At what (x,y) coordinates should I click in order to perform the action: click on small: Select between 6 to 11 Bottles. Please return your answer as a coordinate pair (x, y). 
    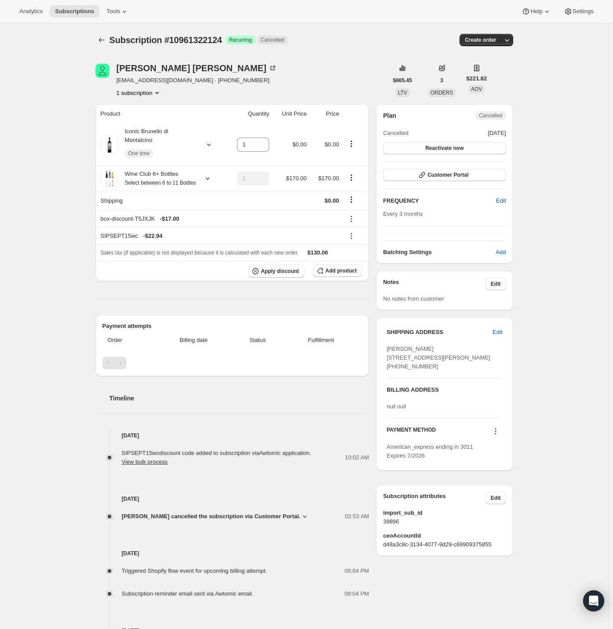
    Looking at the image, I should click on (161, 183).